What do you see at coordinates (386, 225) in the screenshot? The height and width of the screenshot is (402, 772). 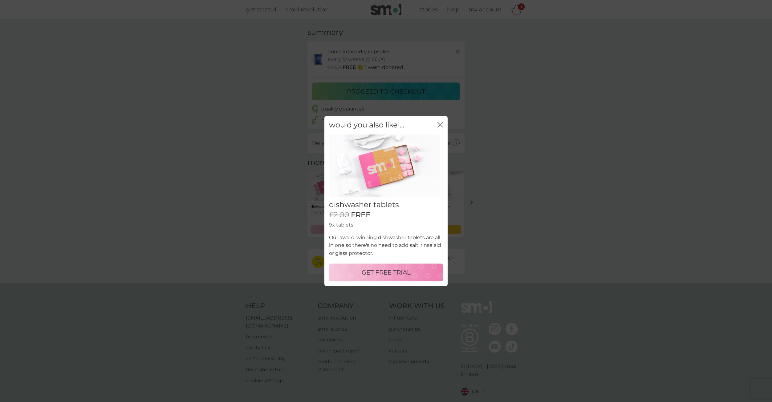 I see `p: 9x tablets` at bounding box center [386, 225].